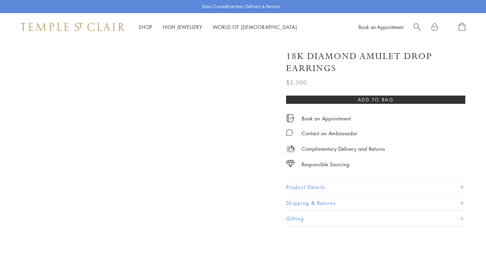 The height and width of the screenshot is (266, 486). Describe the element at coordinates (376, 218) in the screenshot. I see `button: Gifting` at that location.